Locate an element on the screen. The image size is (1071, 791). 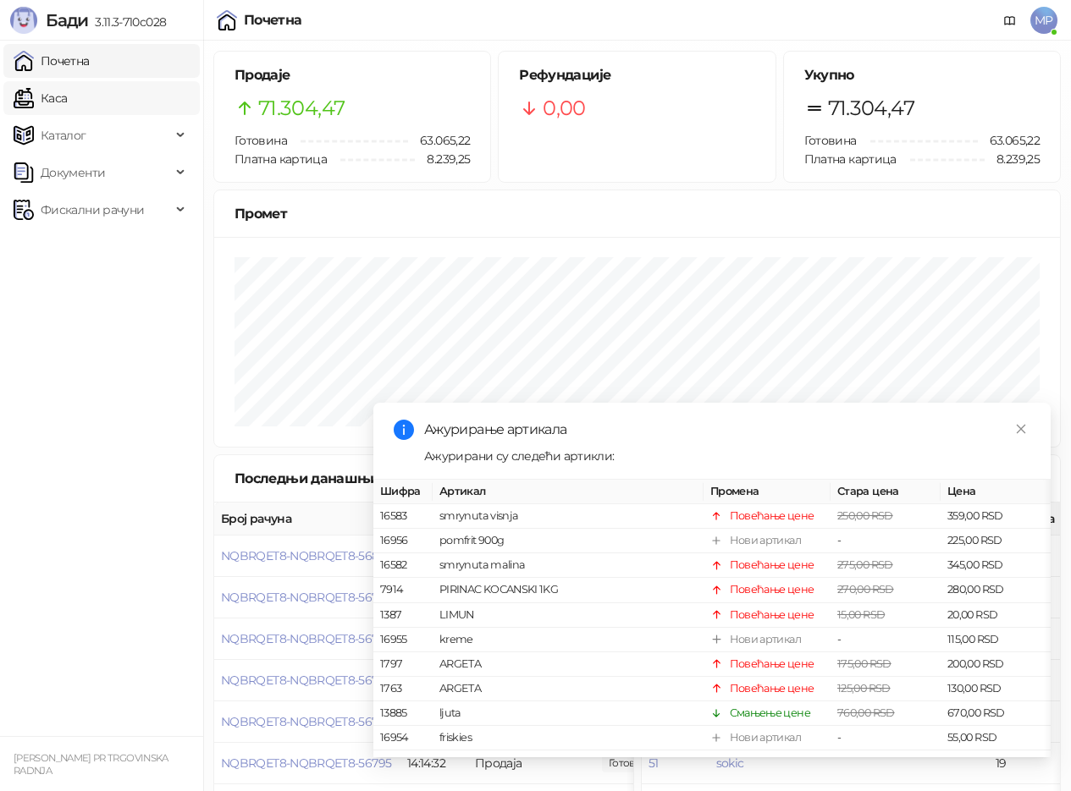
h5: Укупно is located at coordinates (922, 75).